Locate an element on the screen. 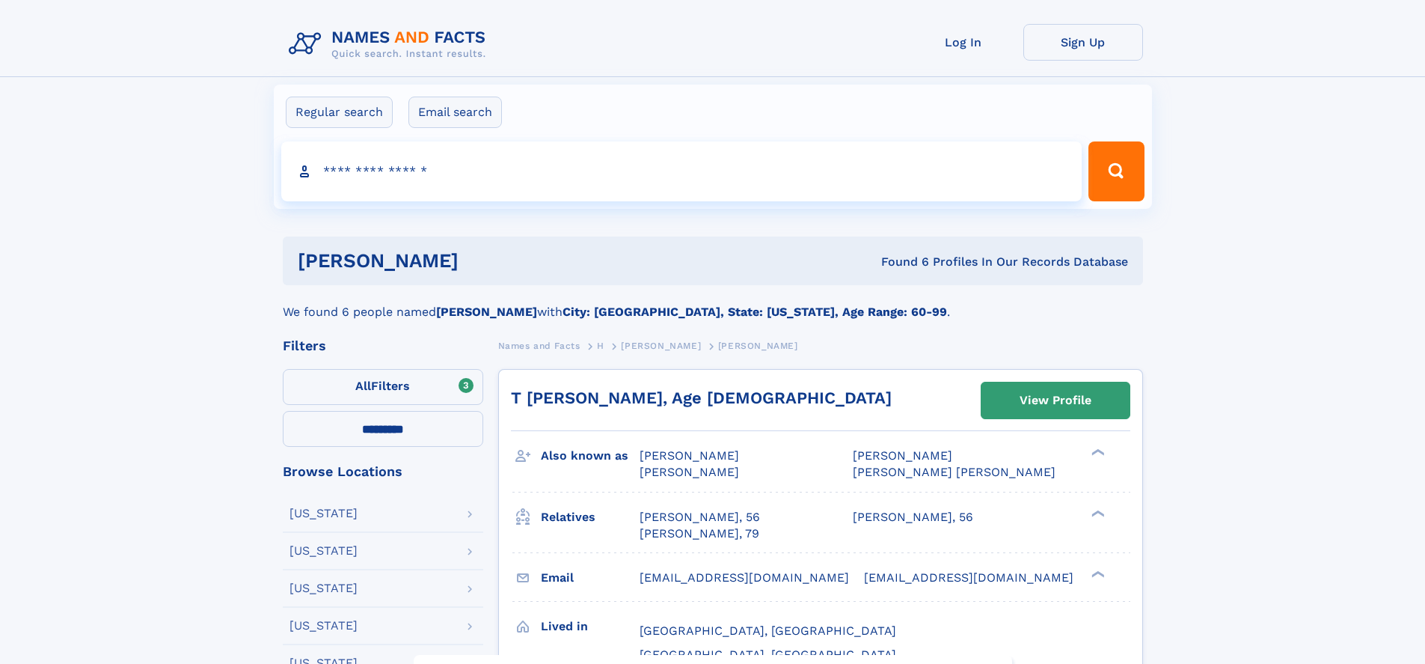 The width and height of the screenshot is (1425, 664). span: All is located at coordinates (363, 385).